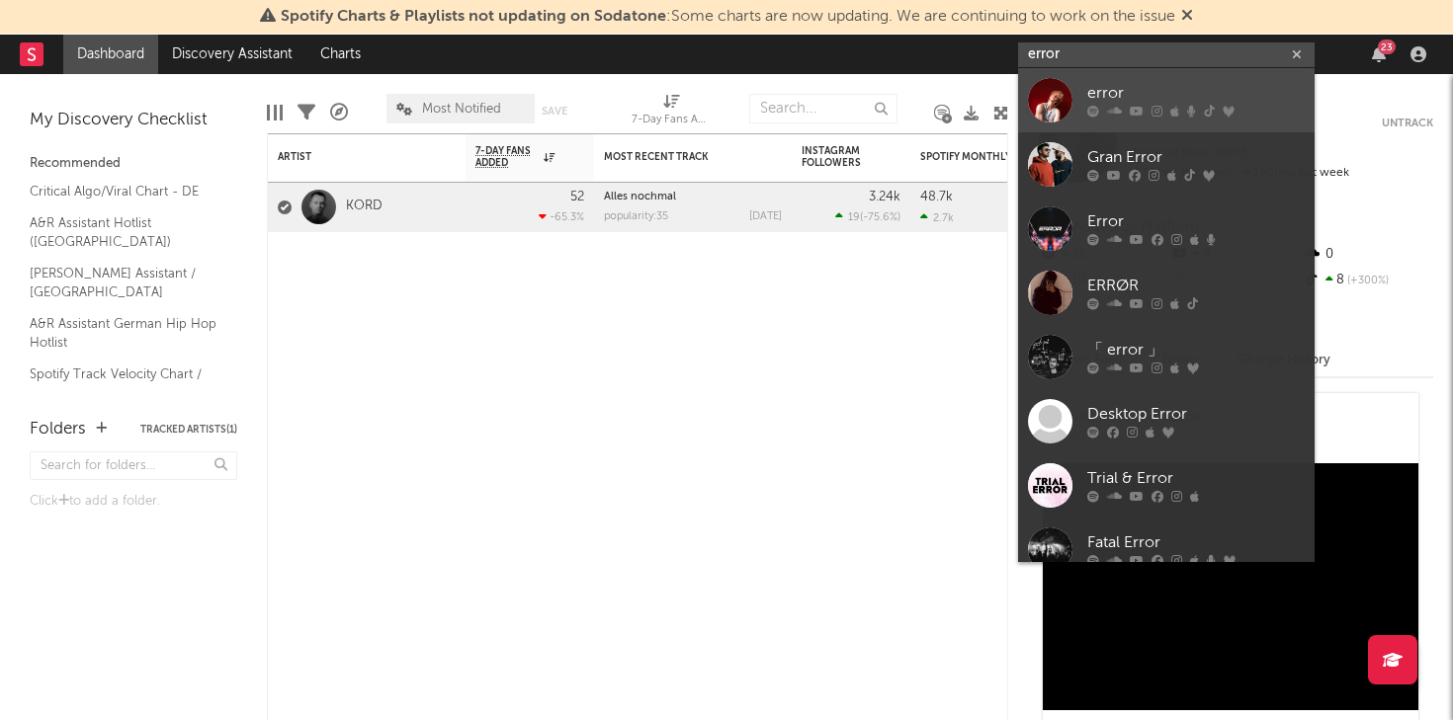 This screenshot has width=1453, height=720. I want to click on div: Filters, so click(306, 113).